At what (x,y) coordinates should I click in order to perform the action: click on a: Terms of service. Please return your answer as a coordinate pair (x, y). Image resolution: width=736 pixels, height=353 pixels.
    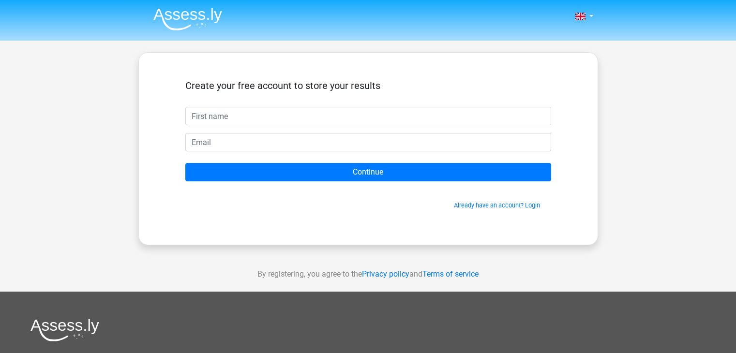
    Looking at the image, I should click on (451, 274).